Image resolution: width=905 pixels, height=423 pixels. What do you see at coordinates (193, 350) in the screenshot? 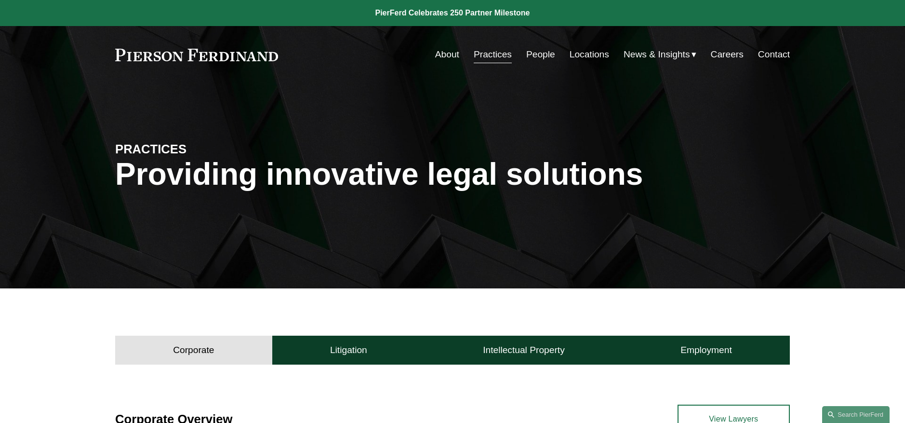
I see `h4: Corporate` at bounding box center [193, 350].